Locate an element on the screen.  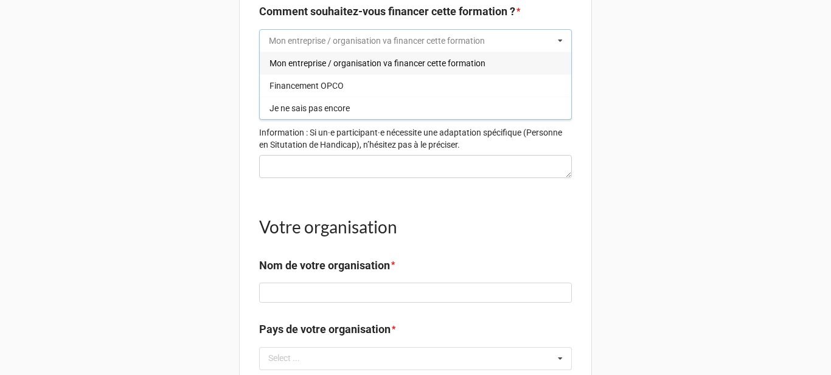
p: Information : Si un·e participant·e nécessite une adaptation spécifique (Personne en Situtation d... is located at coordinates (415, 139).